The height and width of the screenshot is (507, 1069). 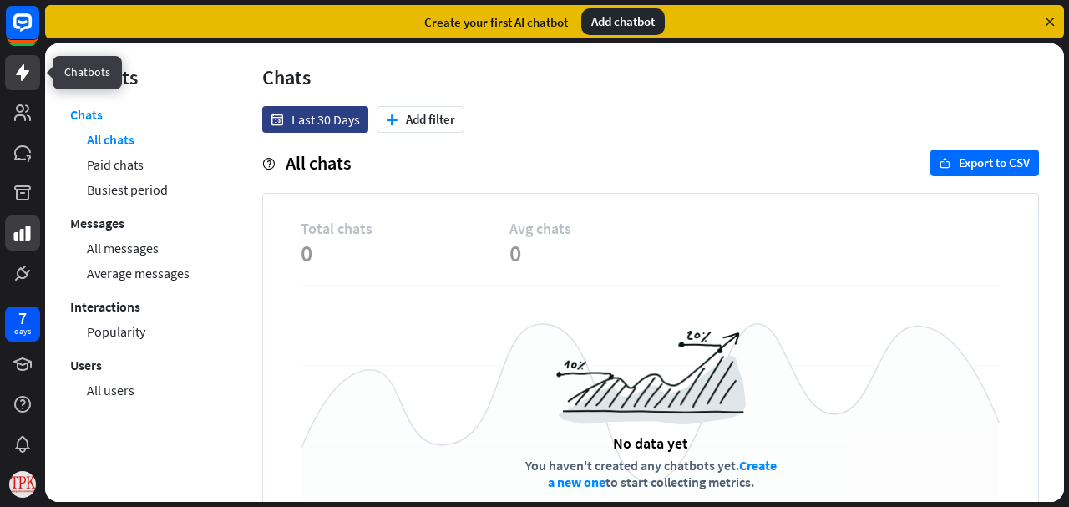 What do you see at coordinates (420, 119) in the screenshot?
I see `button: plusAdd filter` at bounding box center [420, 119].